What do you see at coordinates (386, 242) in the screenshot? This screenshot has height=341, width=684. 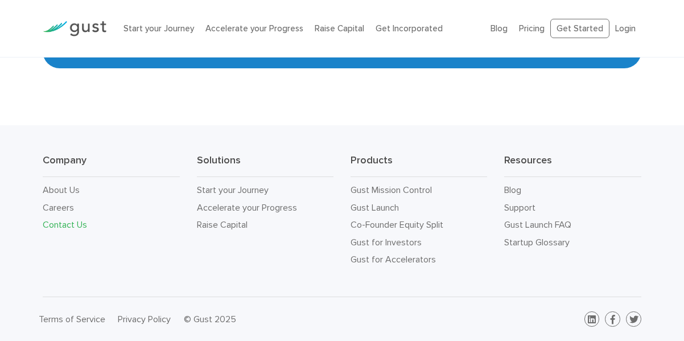 I see `a: Gust for Investors` at bounding box center [386, 242].